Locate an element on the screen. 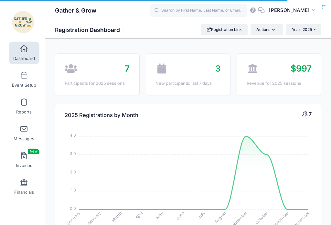  tspan: 1.0 is located at coordinates (73, 190).